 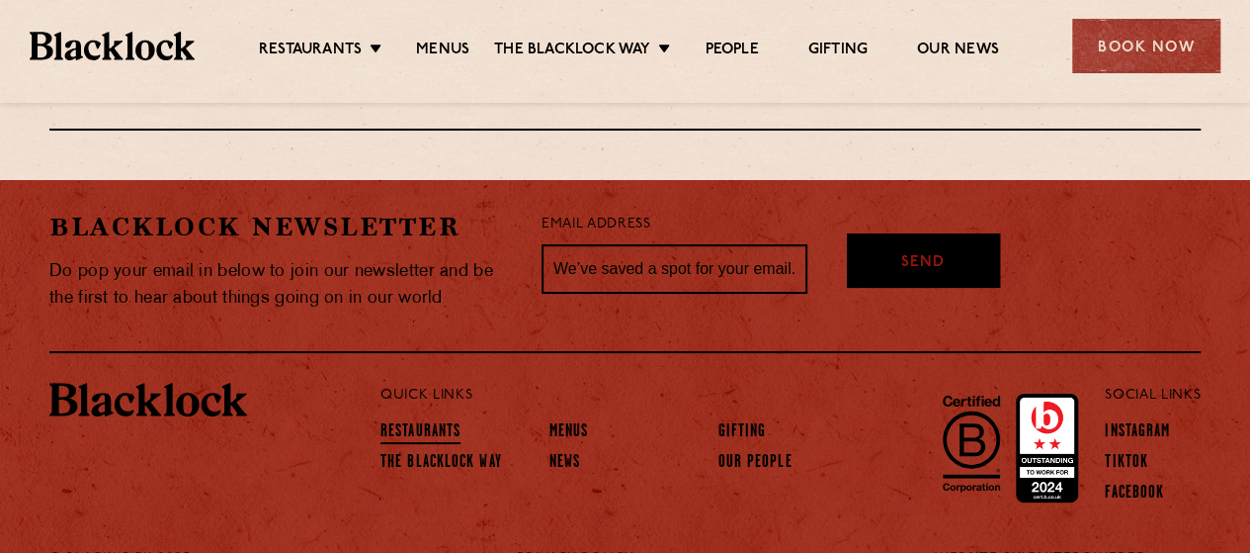 What do you see at coordinates (731, 51) in the screenshot?
I see `a: People` at bounding box center [731, 51].